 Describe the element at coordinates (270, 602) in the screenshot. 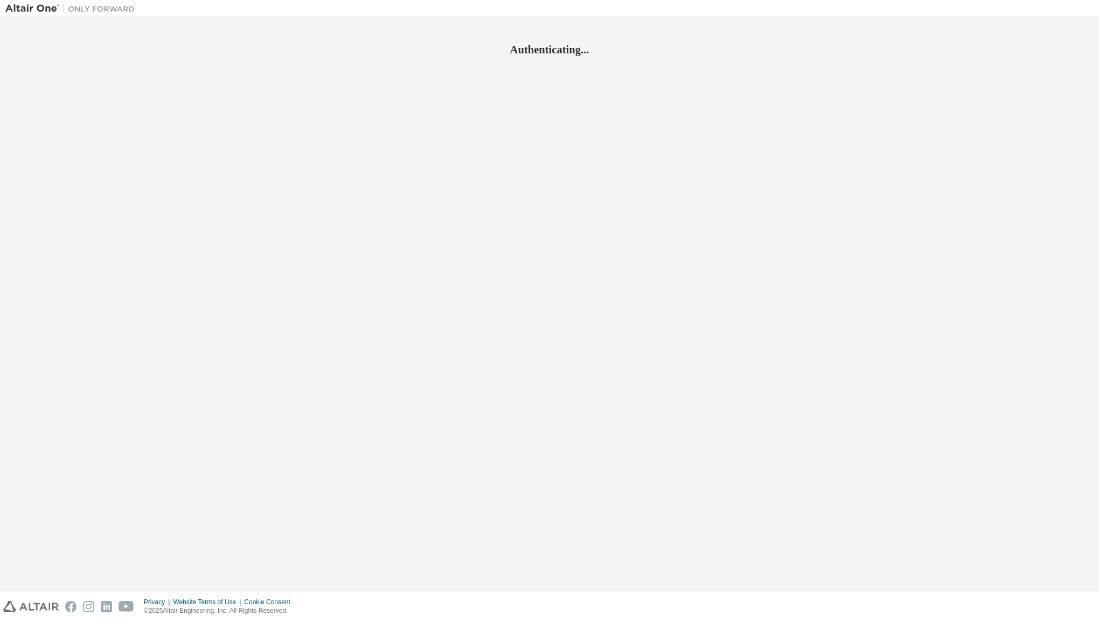

I see `div: Cookie Consent` at that location.